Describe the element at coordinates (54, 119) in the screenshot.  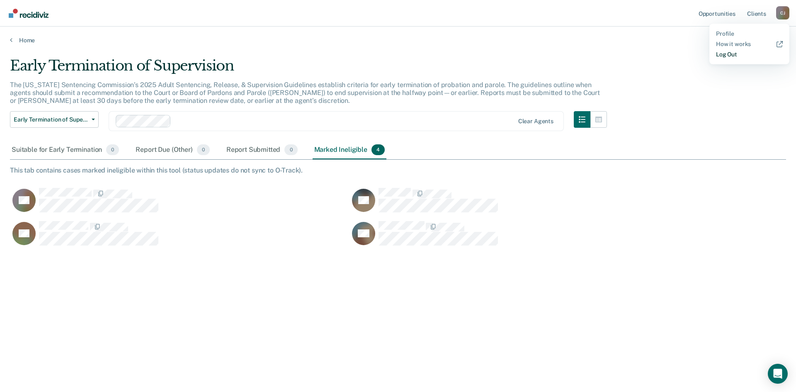
I see `button: Early Termination of Supervision` at that location.